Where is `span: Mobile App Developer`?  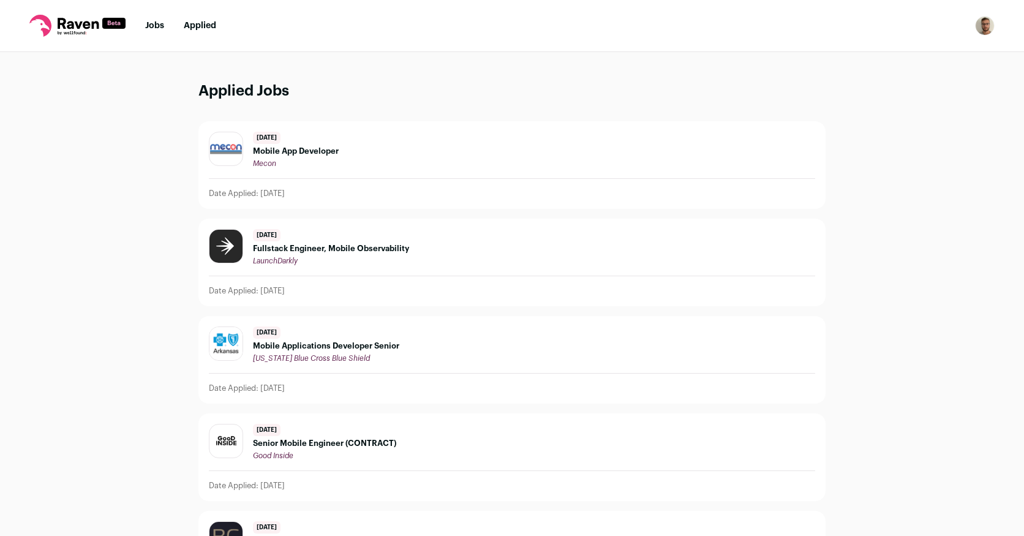
span: Mobile App Developer is located at coordinates (296, 151).